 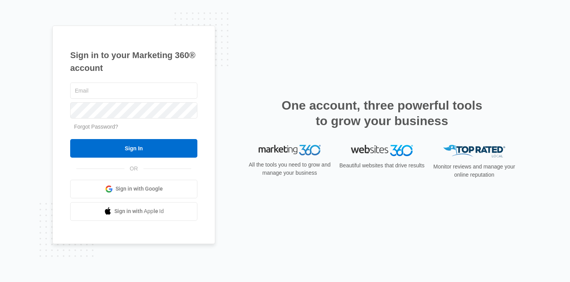 What do you see at coordinates (290, 169) in the screenshot?
I see `p: All the tools you need to grow and manage your business` at bounding box center [290, 169].